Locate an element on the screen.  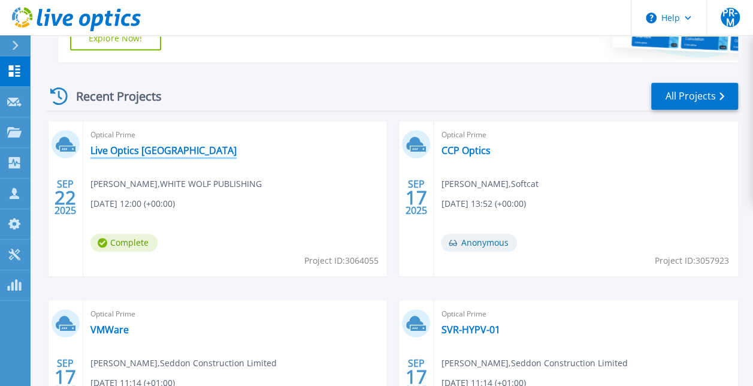
span: 22 is located at coordinates (65, 197).